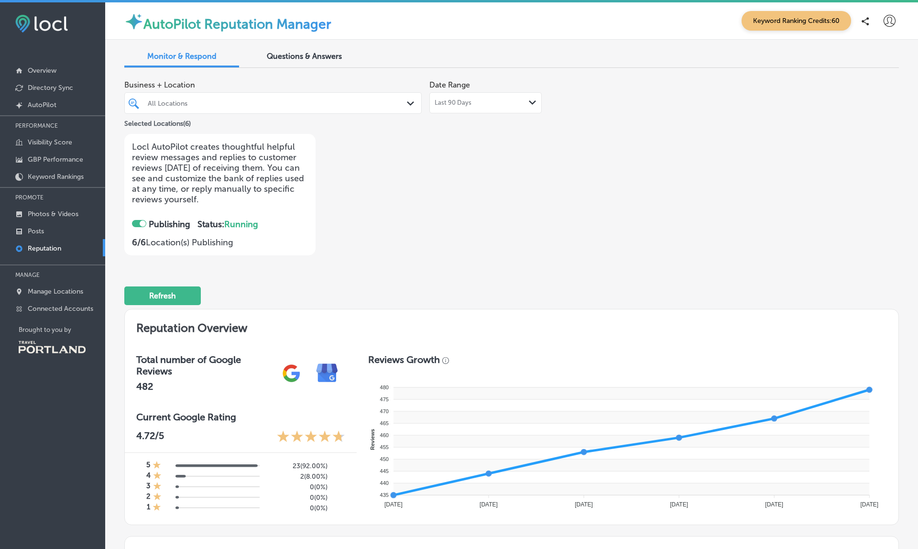 This screenshot has width=918, height=549. I want to click on p: Directory Sync, so click(50, 88).